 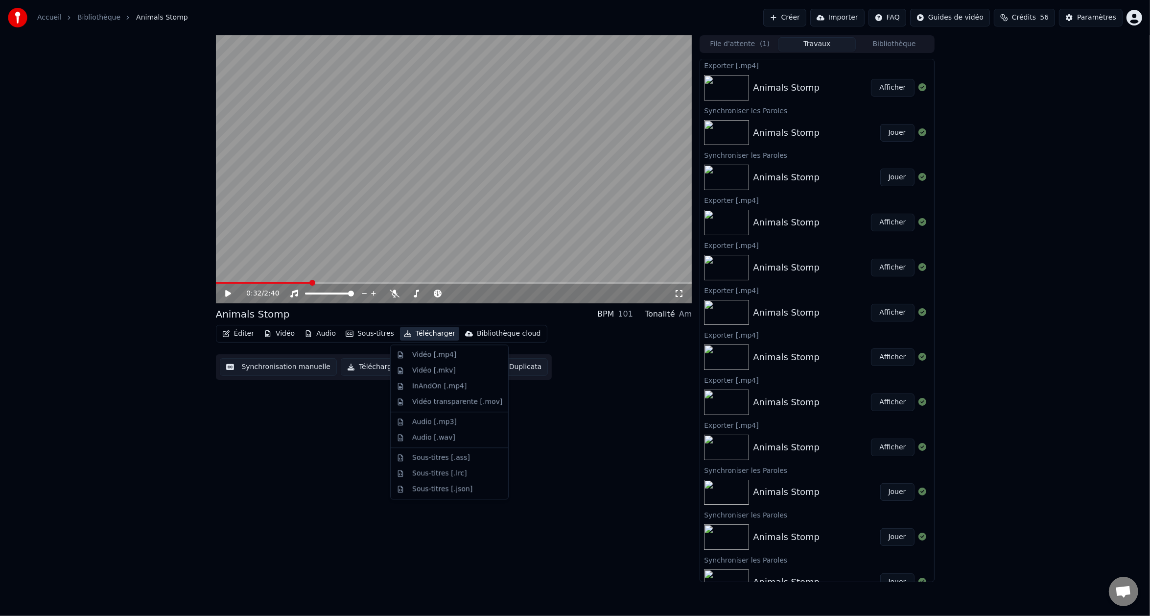 What do you see at coordinates (434, 422) in the screenshot?
I see `div: Audio [.mp3]` at bounding box center [434, 422].